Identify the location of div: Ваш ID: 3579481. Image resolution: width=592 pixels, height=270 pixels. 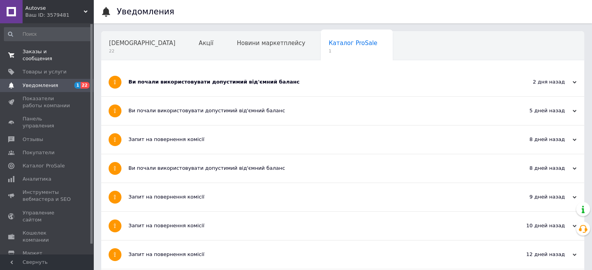
(59, 15).